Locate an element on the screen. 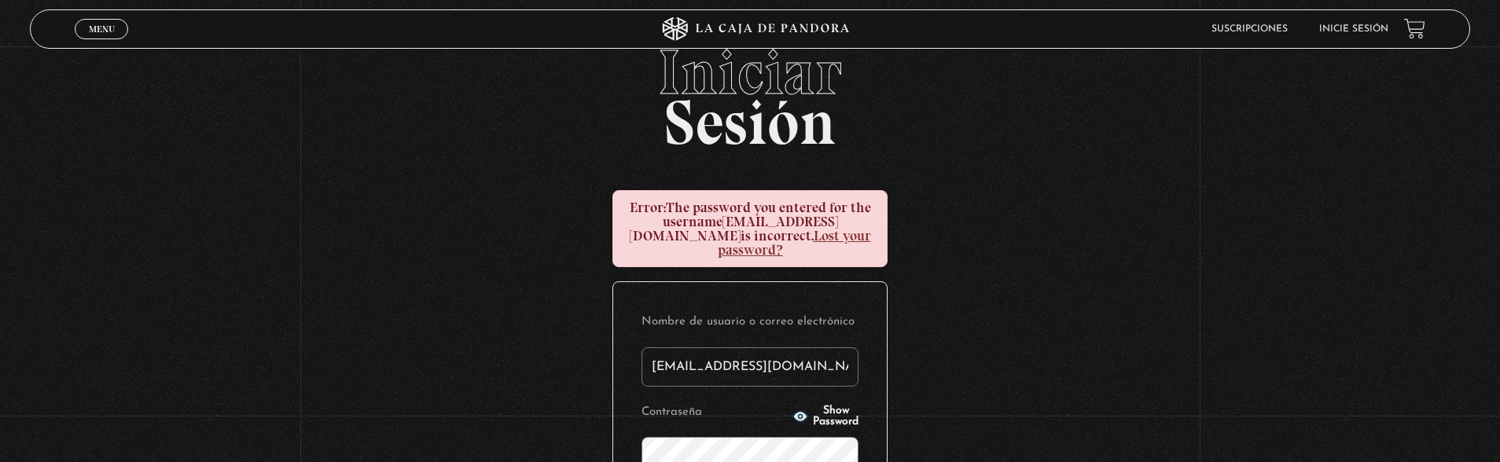  a: View your shopping cart is located at coordinates (1414, 28).